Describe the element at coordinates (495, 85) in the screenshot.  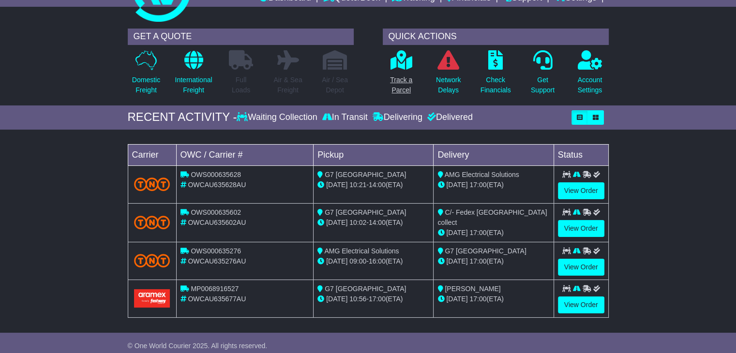
I see `p: Check Financials` at that location.